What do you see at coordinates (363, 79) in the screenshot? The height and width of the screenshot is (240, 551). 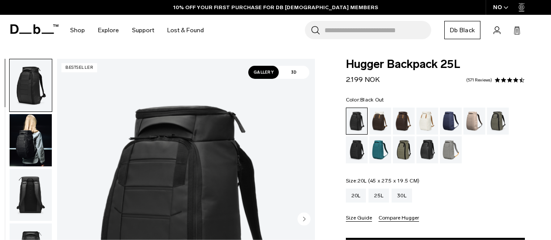 I see `span: 2.199 NOK` at bounding box center [363, 79].